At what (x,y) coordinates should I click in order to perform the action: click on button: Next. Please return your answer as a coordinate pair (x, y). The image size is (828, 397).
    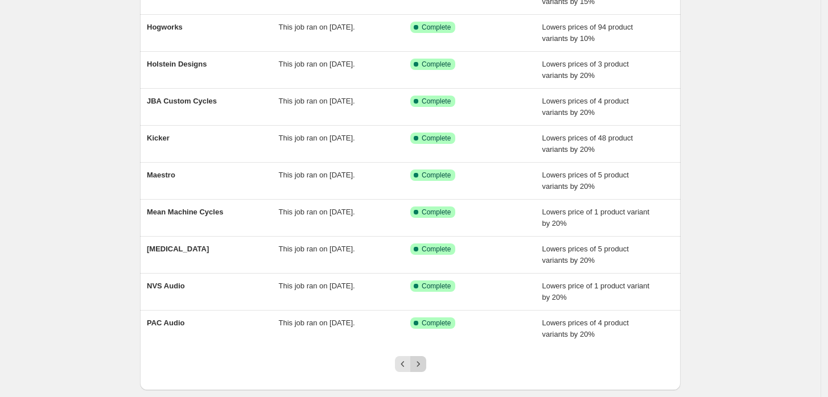
    Looking at the image, I should click on (418, 364).